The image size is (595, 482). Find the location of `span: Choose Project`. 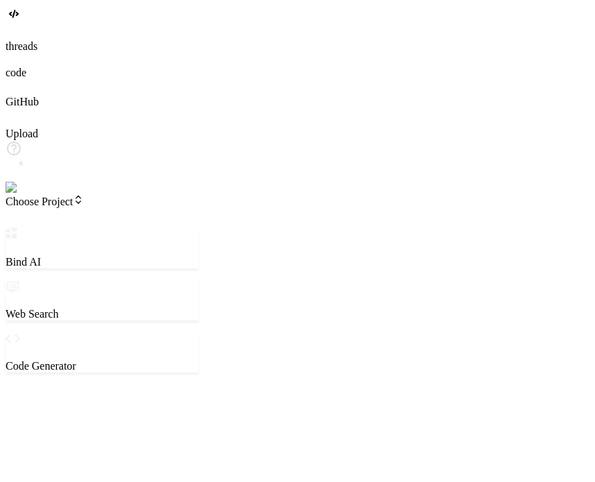

span: Choose Project is located at coordinates (44, 201).